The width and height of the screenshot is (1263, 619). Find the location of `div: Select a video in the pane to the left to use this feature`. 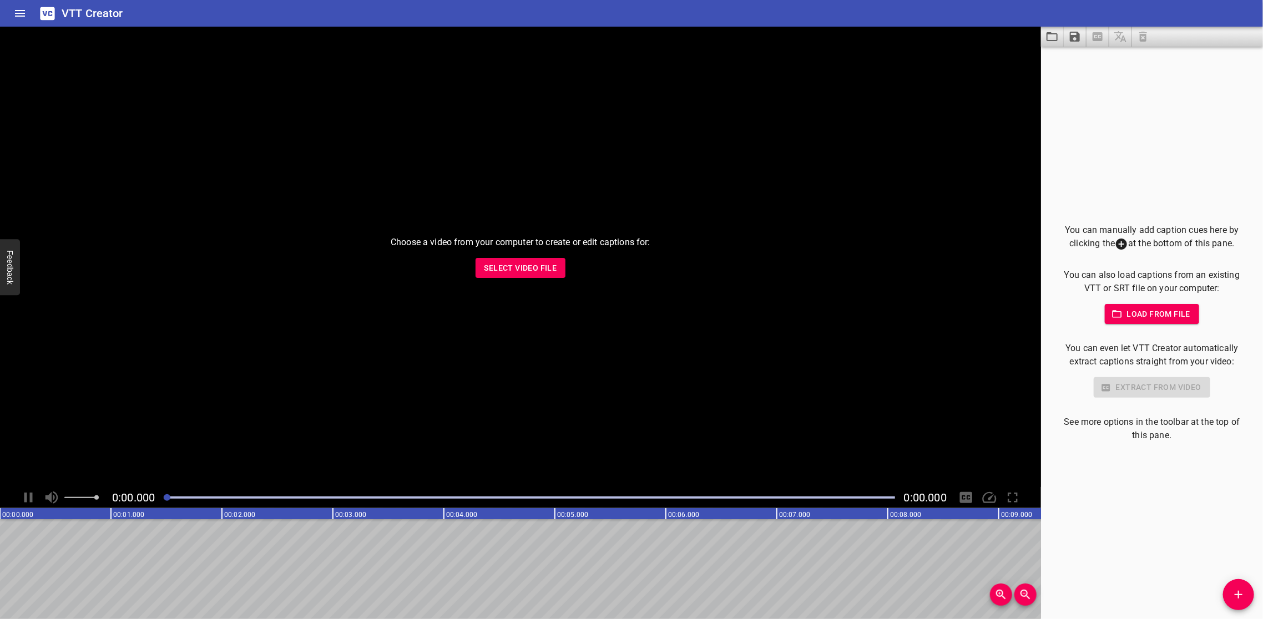

div: Select a video in the pane to the left to use this feature is located at coordinates (1152, 387).